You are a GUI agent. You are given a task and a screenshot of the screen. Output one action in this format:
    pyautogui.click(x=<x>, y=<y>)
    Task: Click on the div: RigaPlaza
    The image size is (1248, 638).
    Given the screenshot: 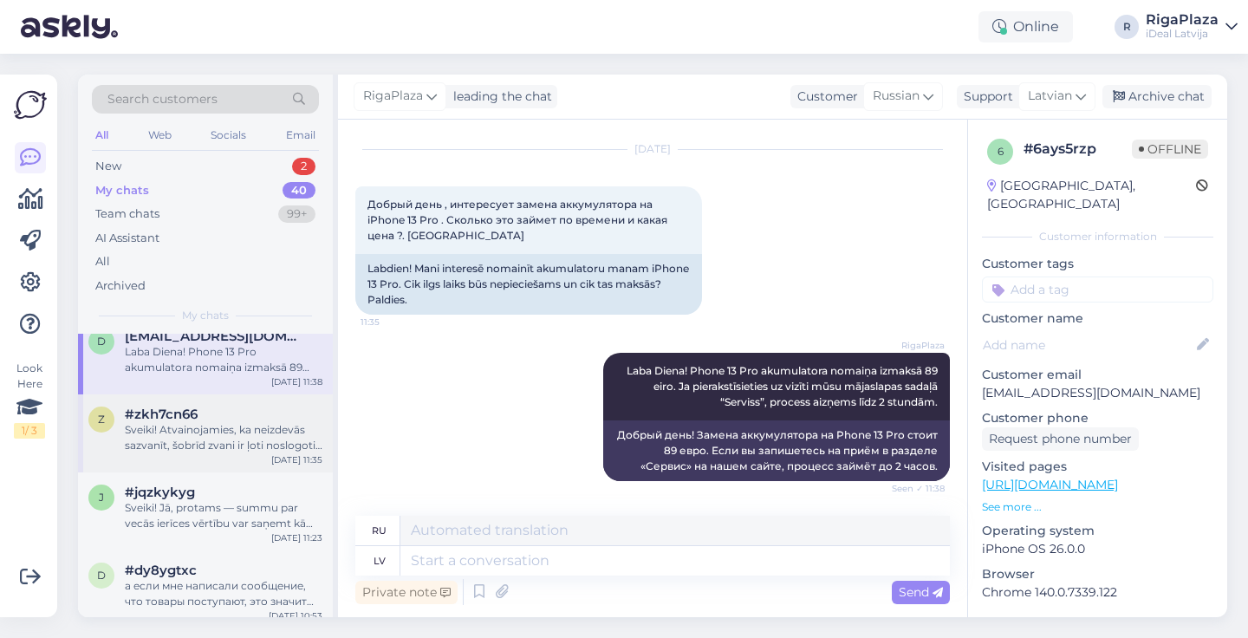 What is the action you would take?
    pyautogui.click(x=1183, y=20)
    